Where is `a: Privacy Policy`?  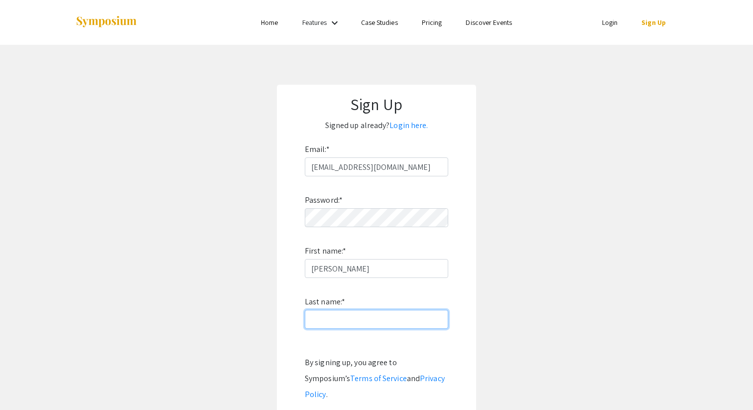 a: Privacy Policy is located at coordinates (374, 386).